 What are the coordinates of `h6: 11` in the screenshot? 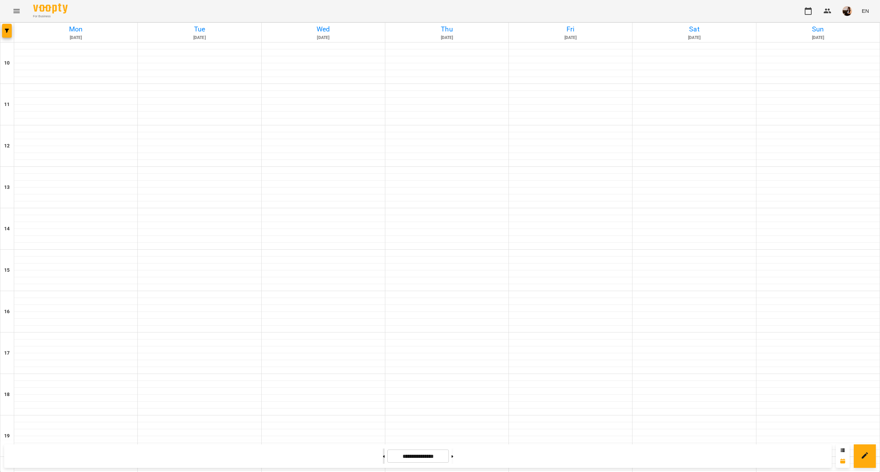 It's located at (7, 105).